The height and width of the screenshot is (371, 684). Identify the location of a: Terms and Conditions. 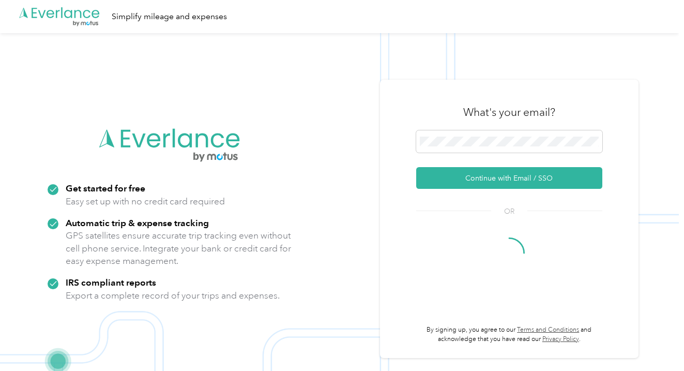
(548, 329).